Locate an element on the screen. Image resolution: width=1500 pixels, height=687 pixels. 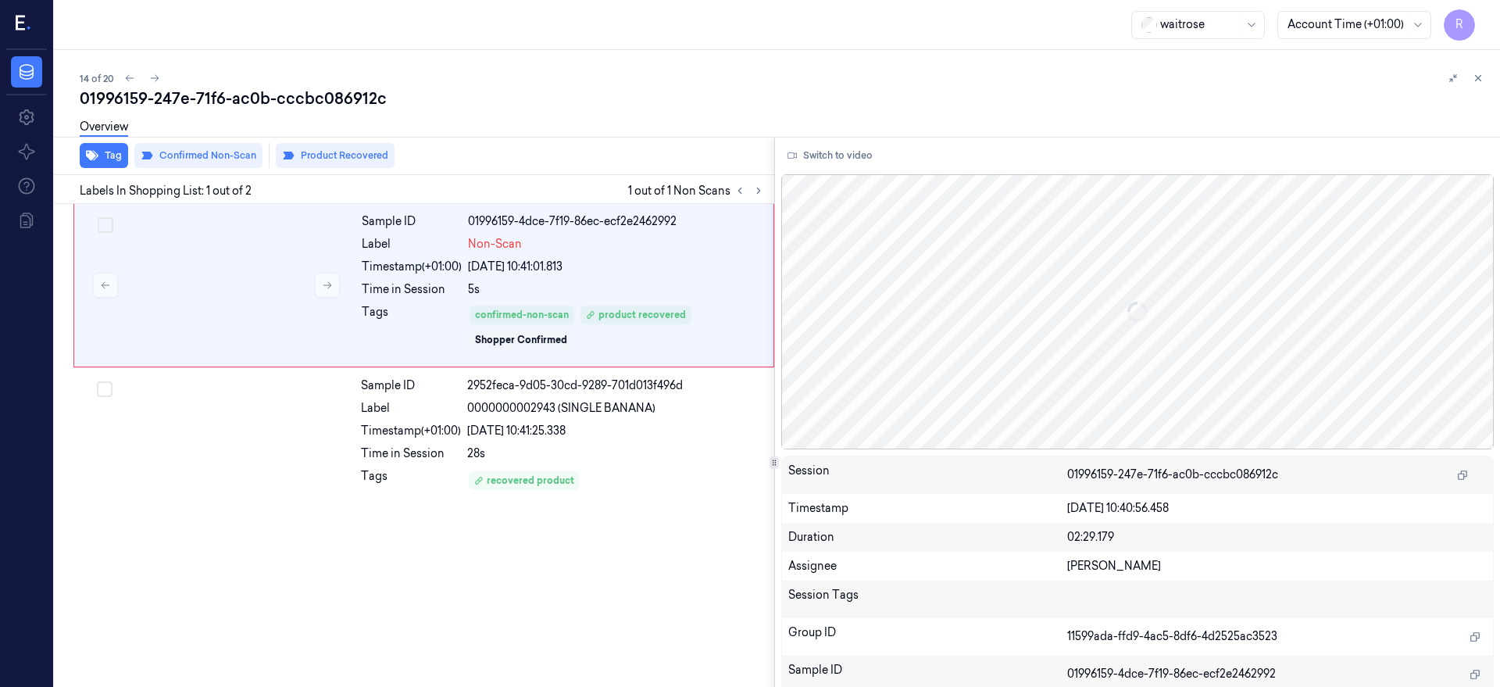
div: 02:29.179 is located at coordinates (1277, 537).